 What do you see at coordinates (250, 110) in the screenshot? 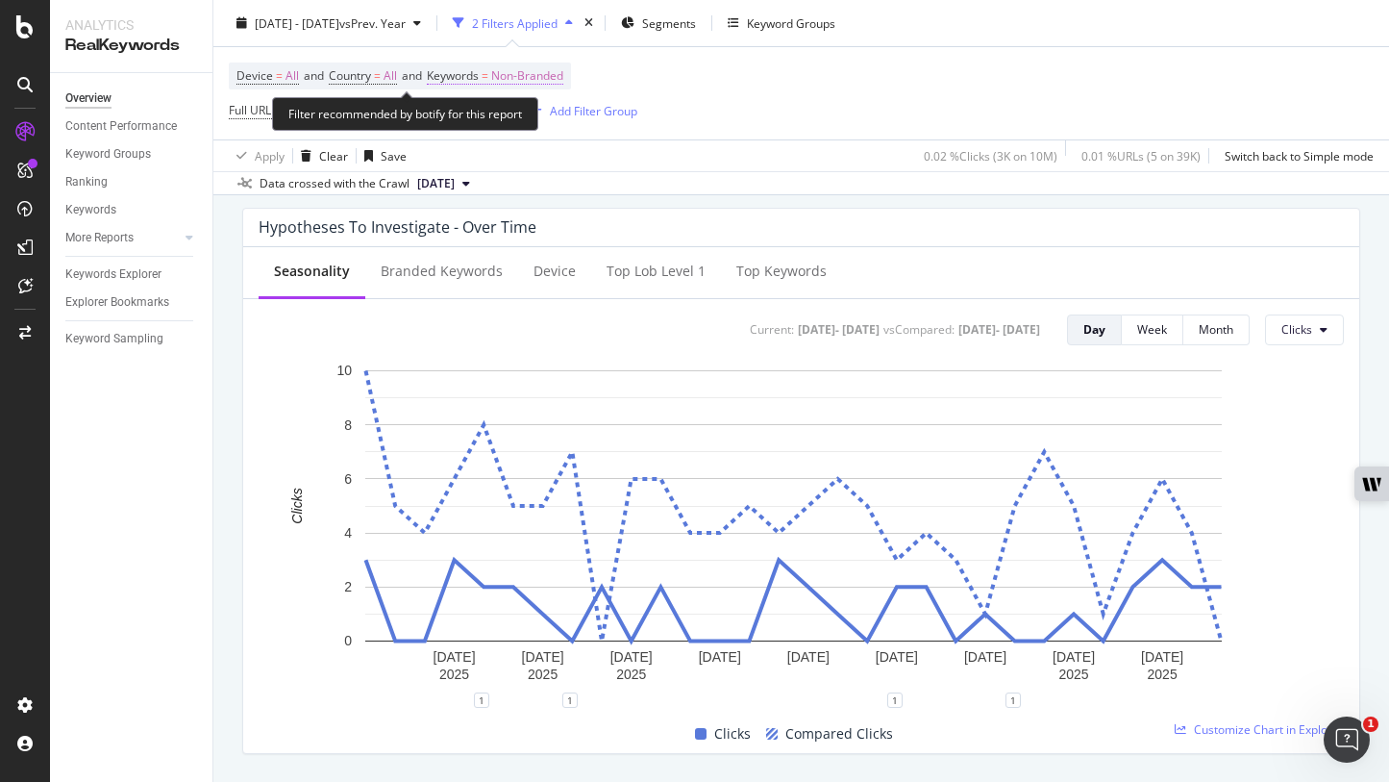
I see `span: Full URL` at bounding box center [250, 110].